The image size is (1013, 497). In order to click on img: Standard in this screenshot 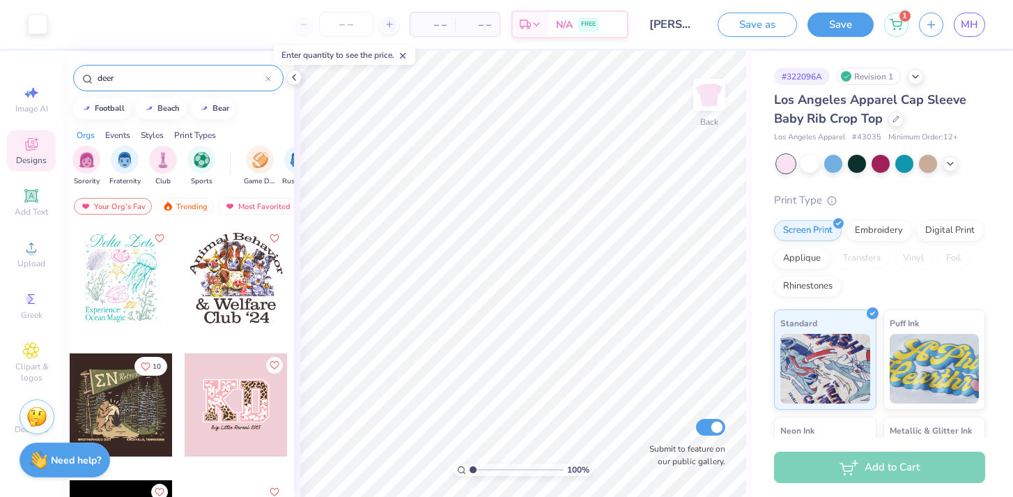, I will do `click(825, 369)`.